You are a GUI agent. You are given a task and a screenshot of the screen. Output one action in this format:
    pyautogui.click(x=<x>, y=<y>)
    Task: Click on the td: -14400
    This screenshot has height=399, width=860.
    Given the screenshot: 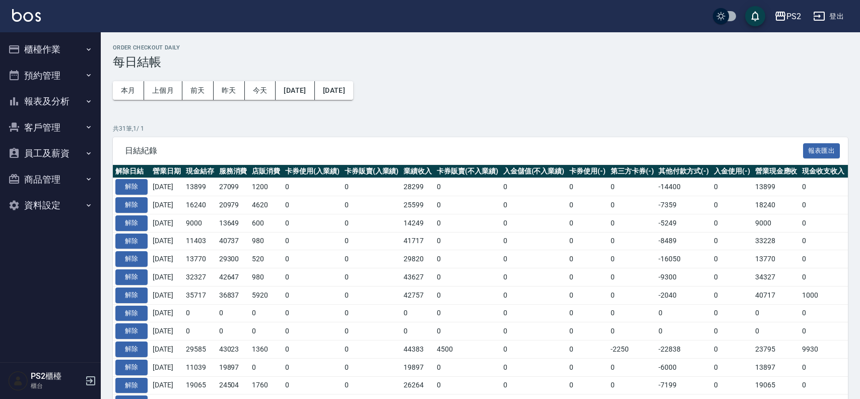 What is the action you would take?
    pyautogui.click(x=684, y=187)
    